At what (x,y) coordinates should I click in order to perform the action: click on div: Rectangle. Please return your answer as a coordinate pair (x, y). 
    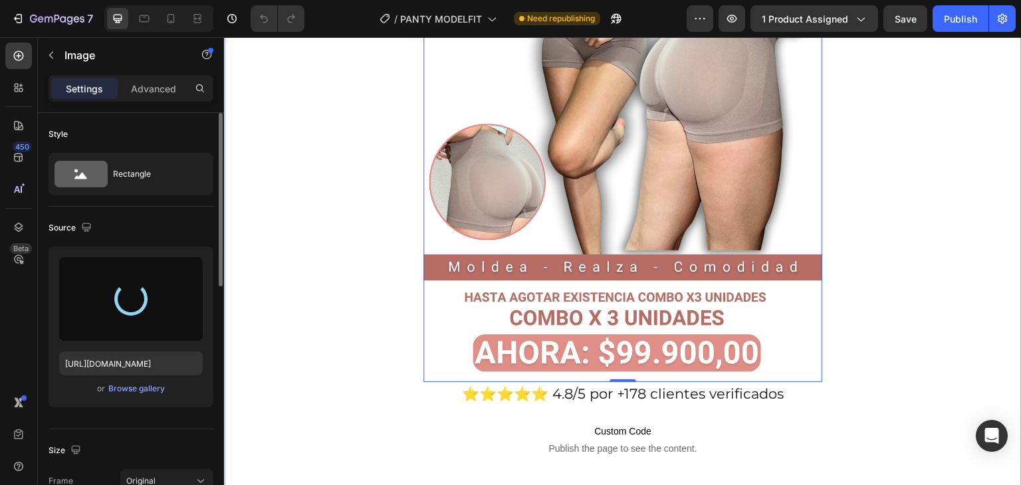
    Looking at the image, I should click on (154, 174).